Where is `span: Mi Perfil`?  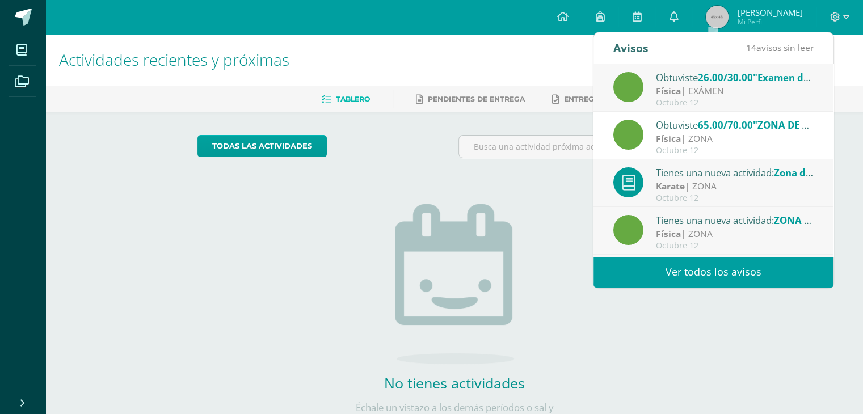 span: Mi Perfil is located at coordinates (769, 22).